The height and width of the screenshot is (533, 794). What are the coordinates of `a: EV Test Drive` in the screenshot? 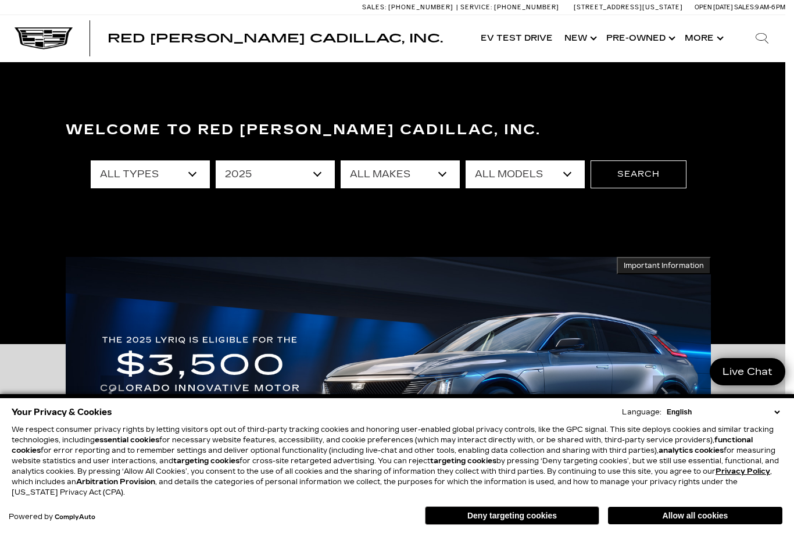 It's located at (517, 38).